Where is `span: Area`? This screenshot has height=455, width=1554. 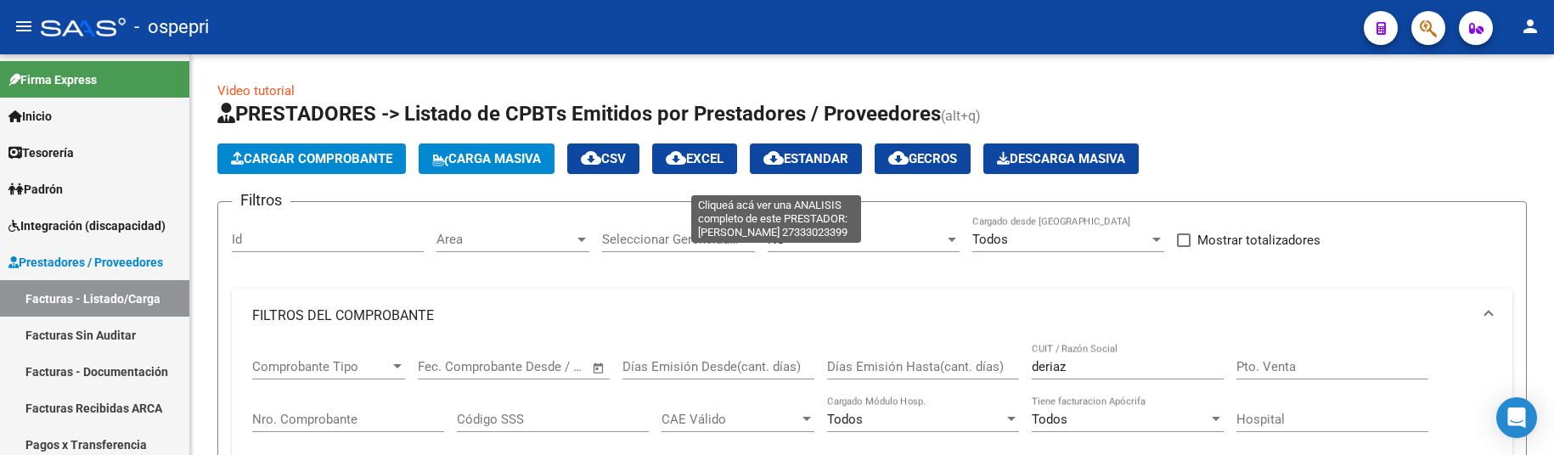
span: Area is located at coordinates (505, 239).